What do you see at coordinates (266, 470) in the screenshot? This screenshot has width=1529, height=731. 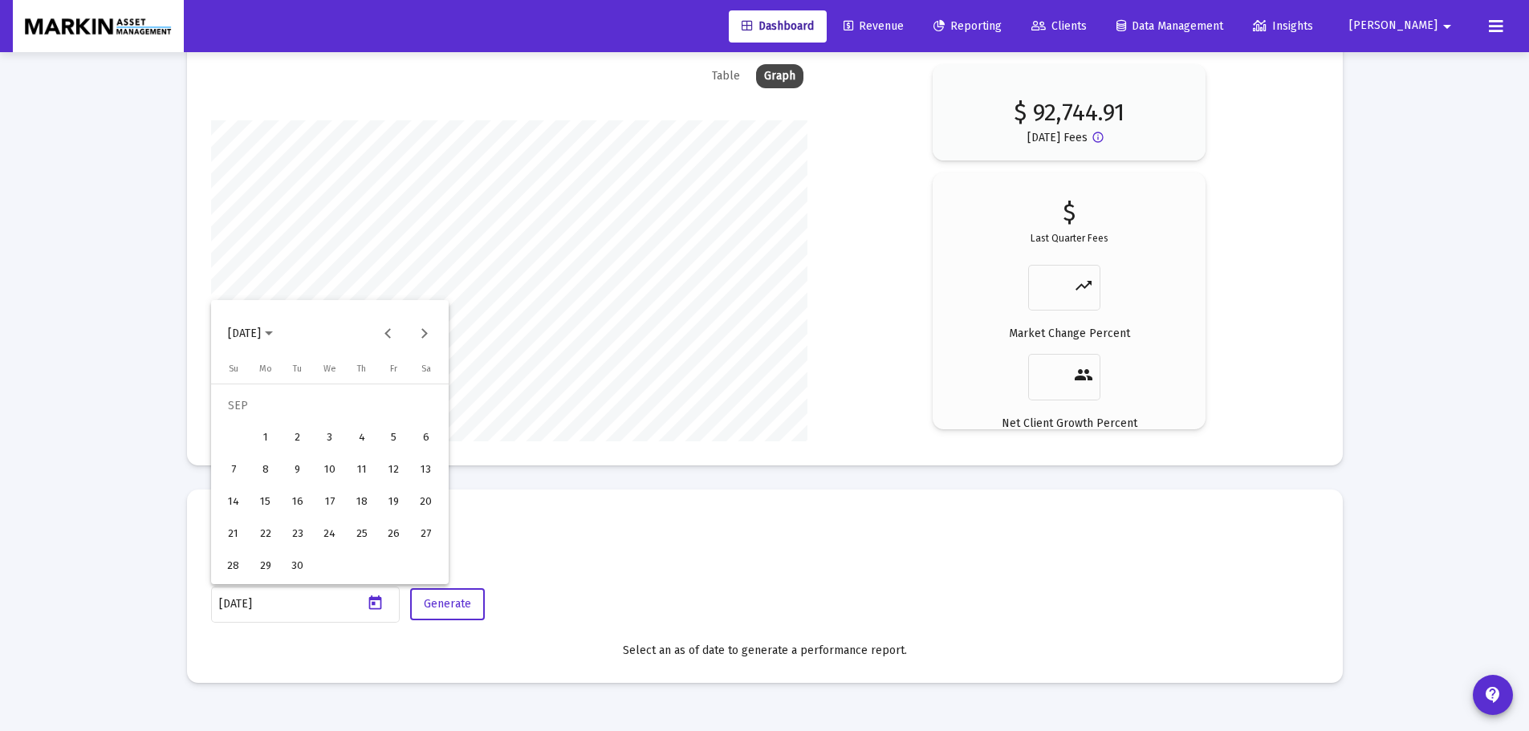 I see `div: 8` at bounding box center [266, 470].